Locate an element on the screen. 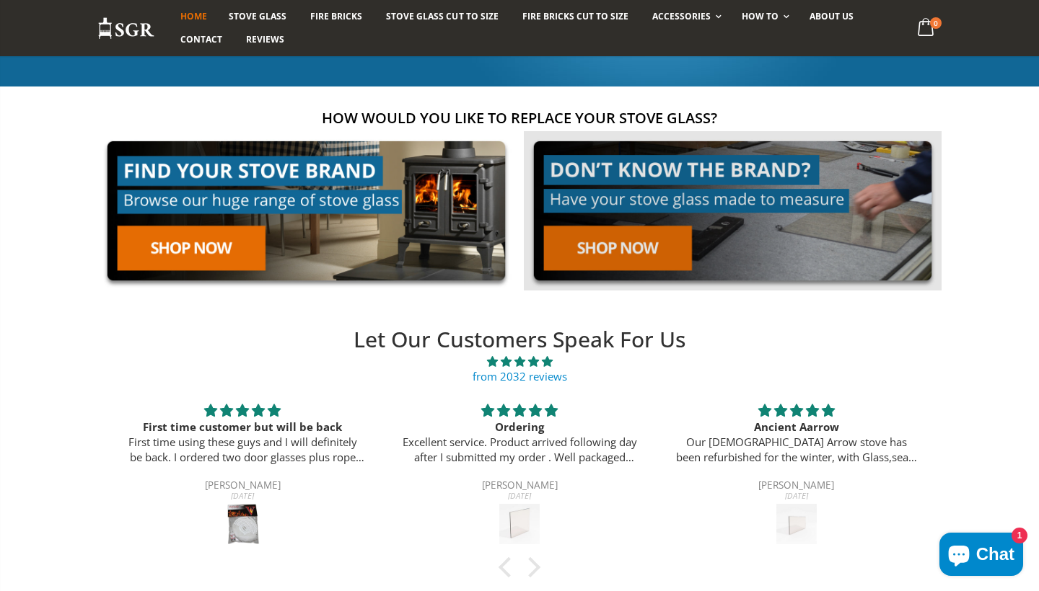 Image resolution: width=1039 pixels, height=591 pixels. a: Fire Bricks Cut To Size is located at coordinates (575, 17).